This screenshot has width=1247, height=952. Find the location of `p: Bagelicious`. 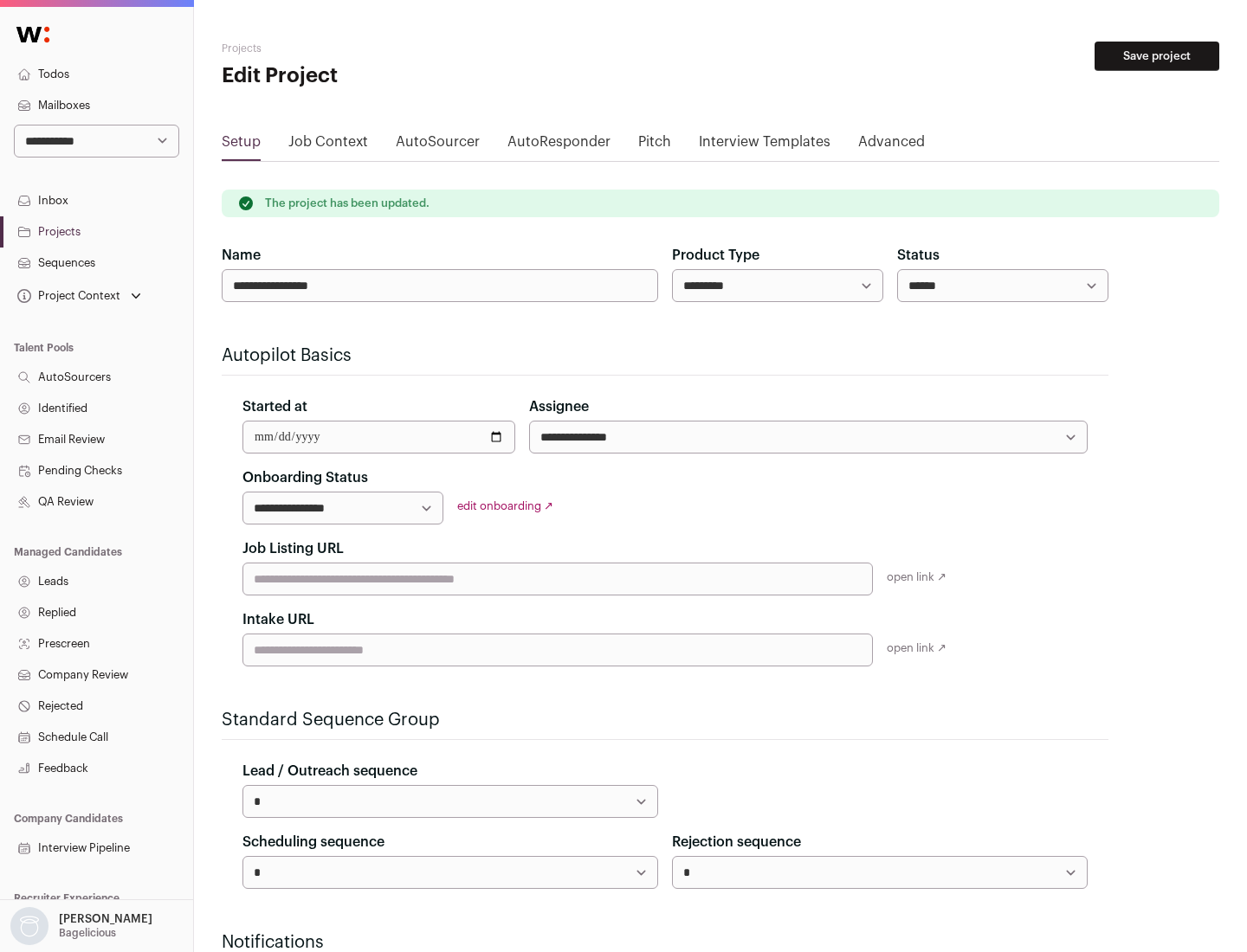

p: Bagelicious is located at coordinates (88, 933).